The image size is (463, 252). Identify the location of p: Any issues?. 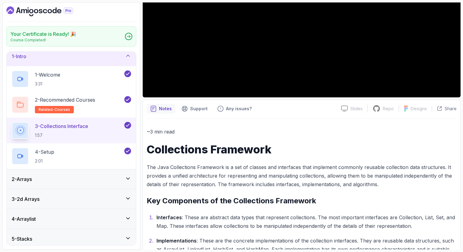
(239, 109).